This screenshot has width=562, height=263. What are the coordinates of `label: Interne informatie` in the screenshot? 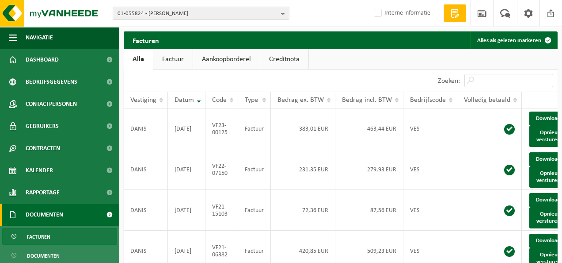 It's located at (401, 13).